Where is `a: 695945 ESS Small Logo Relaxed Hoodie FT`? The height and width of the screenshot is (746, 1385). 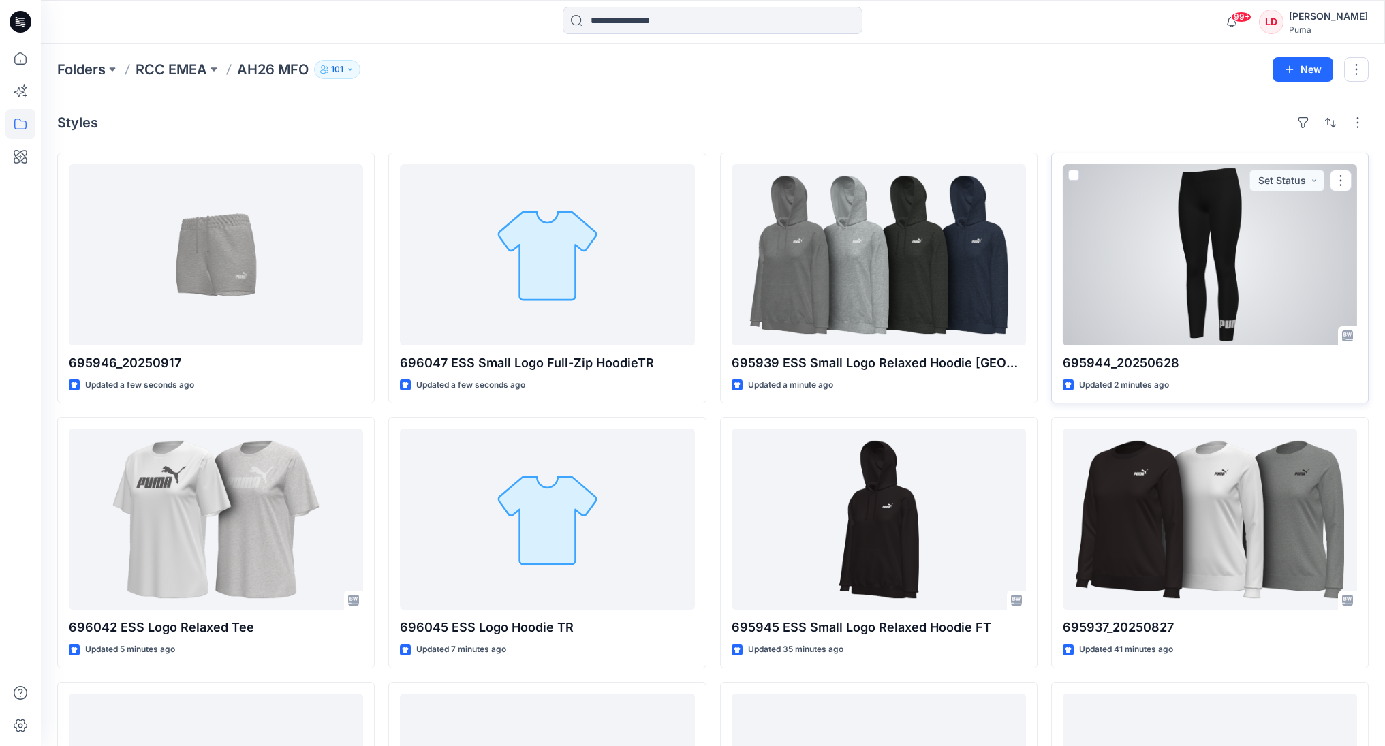
a: 695945 ESS Small Logo Relaxed Hoodie FT is located at coordinates (879, 519).